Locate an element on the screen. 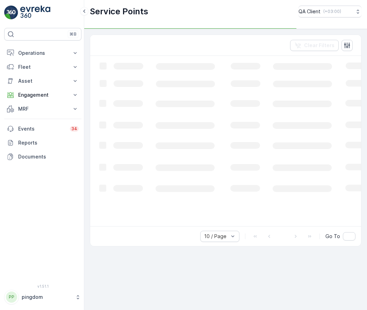  p: Fleet is located at coordinates (43, 67).